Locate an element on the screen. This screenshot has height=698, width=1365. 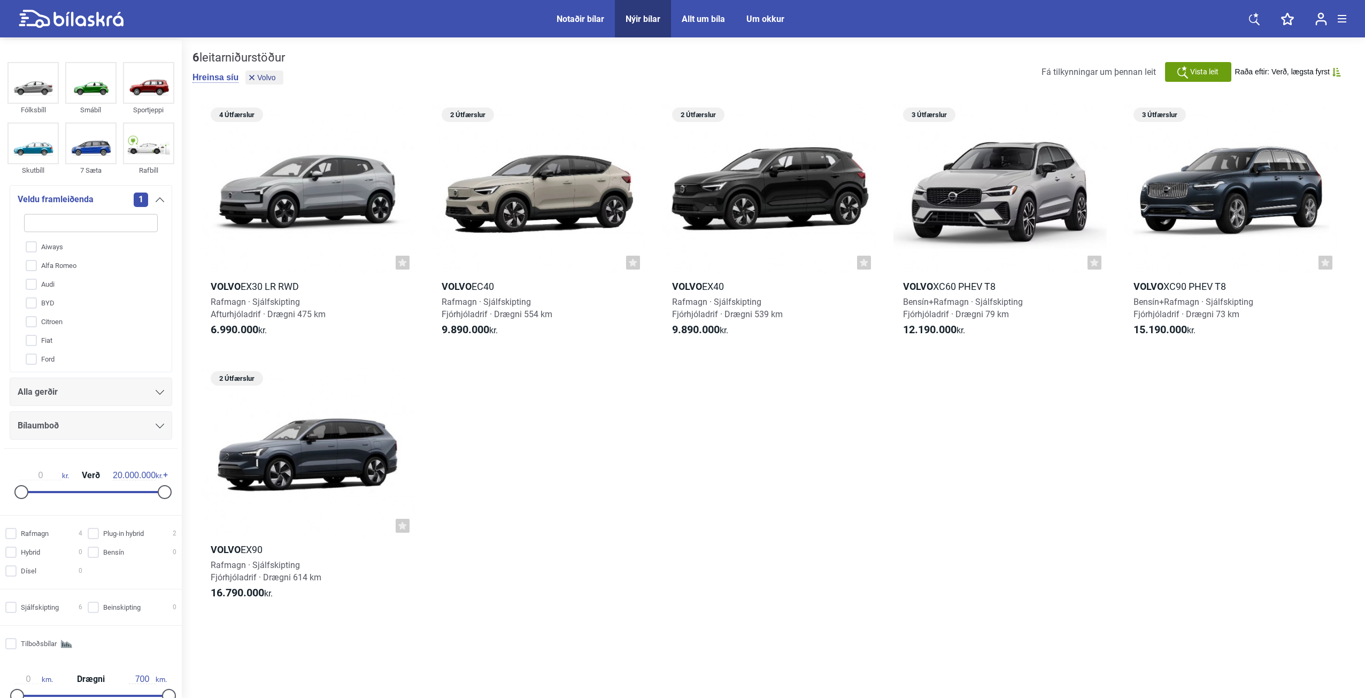
button: Volvo is located at coordinates (264, 78).